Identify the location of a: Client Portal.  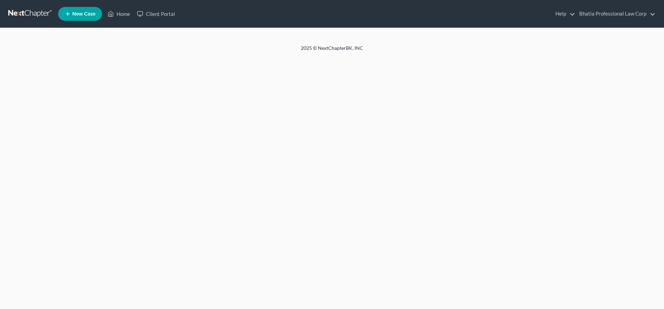
(156, 14).